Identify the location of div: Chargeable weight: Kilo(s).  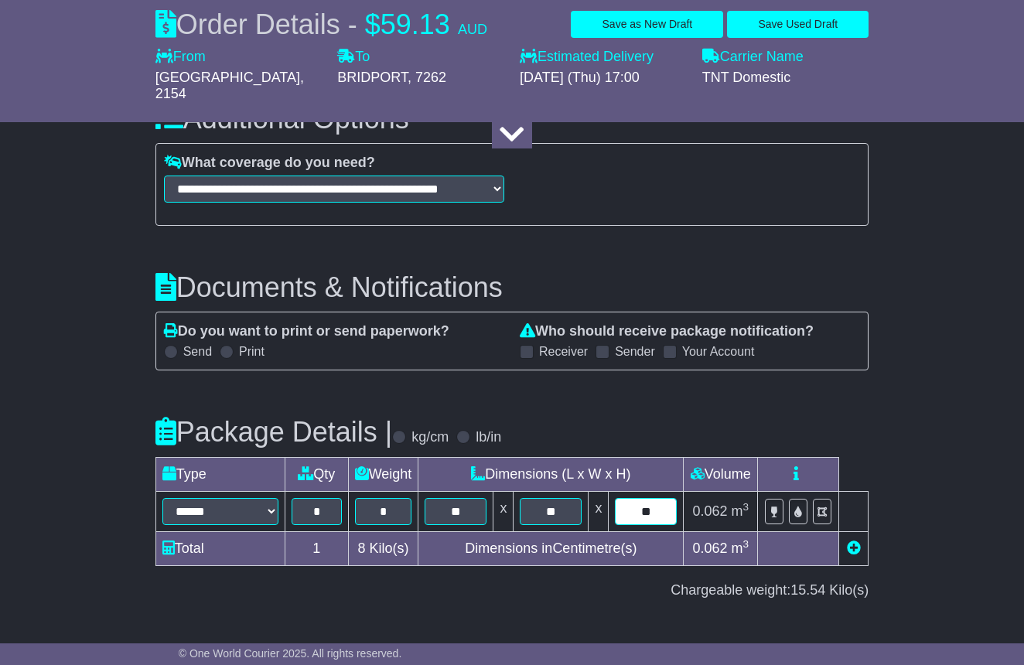
(512, 591).